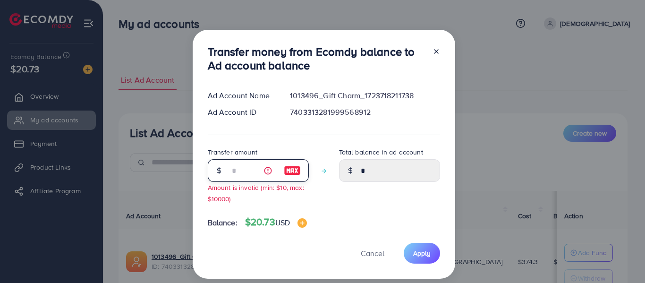 This screenshot has height=283, width=645. I want to click on label: Total balance in ad account, so click(381, 152).